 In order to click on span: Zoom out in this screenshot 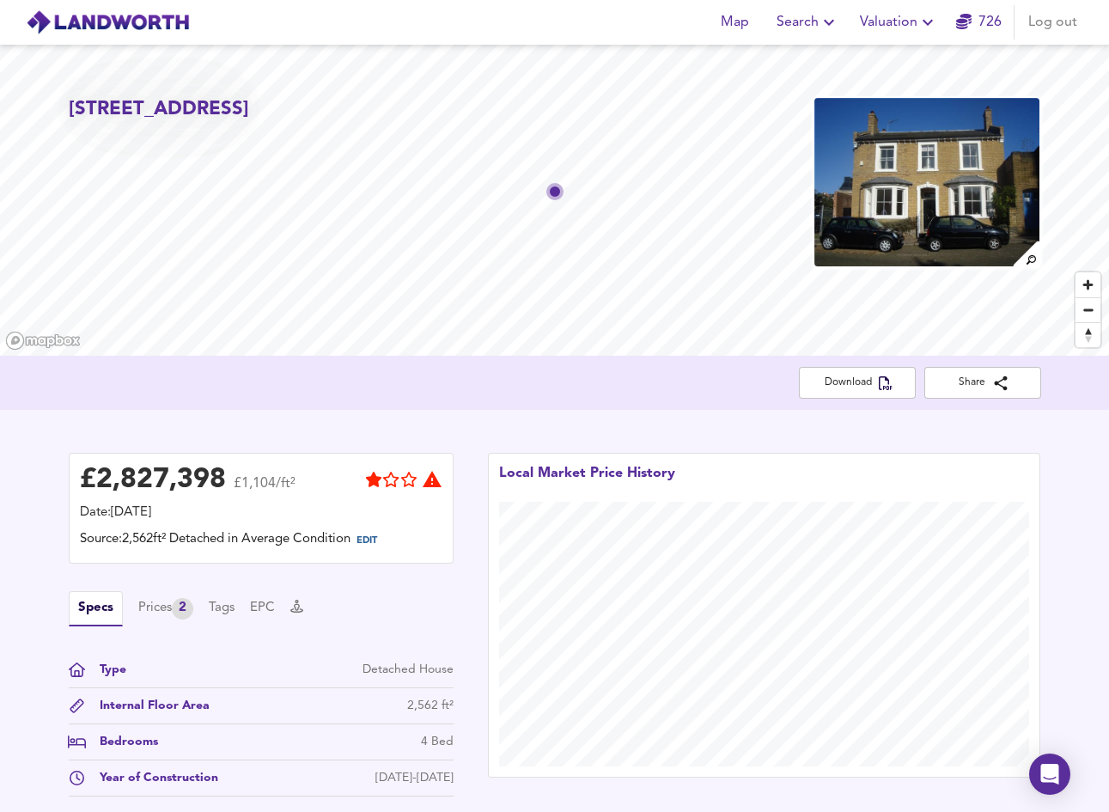, I will do `click(1087, 310)`.